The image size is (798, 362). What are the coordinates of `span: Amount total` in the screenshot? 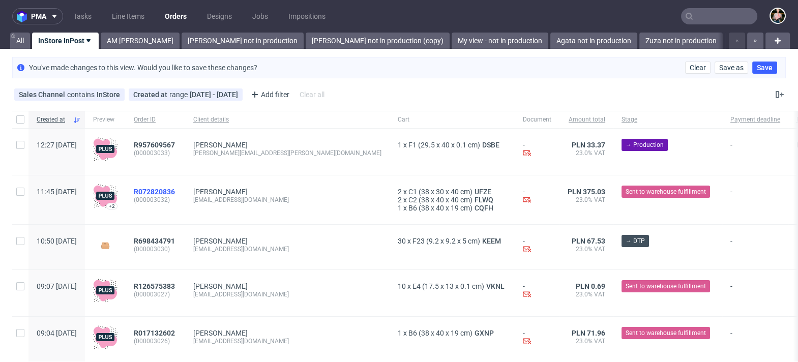 It's located at (586, 120).